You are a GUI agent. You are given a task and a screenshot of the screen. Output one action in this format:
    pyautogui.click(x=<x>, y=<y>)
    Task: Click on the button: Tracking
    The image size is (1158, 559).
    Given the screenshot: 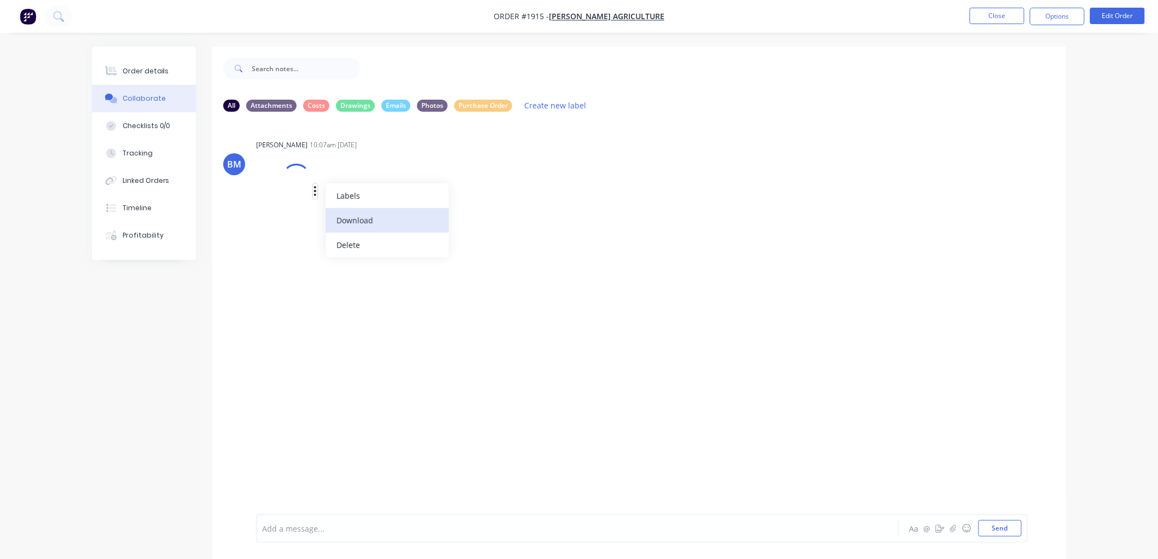 What is the action you would take?
    pyautogui.click(x=144, y=153)
    